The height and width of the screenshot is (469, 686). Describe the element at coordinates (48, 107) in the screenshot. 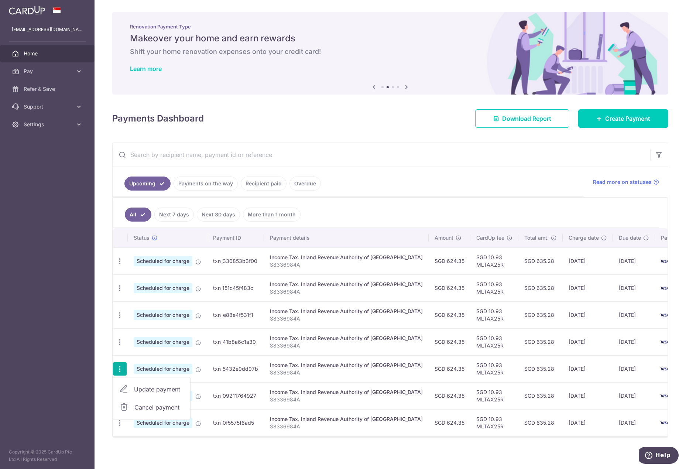

I see `span: Support` at that location.